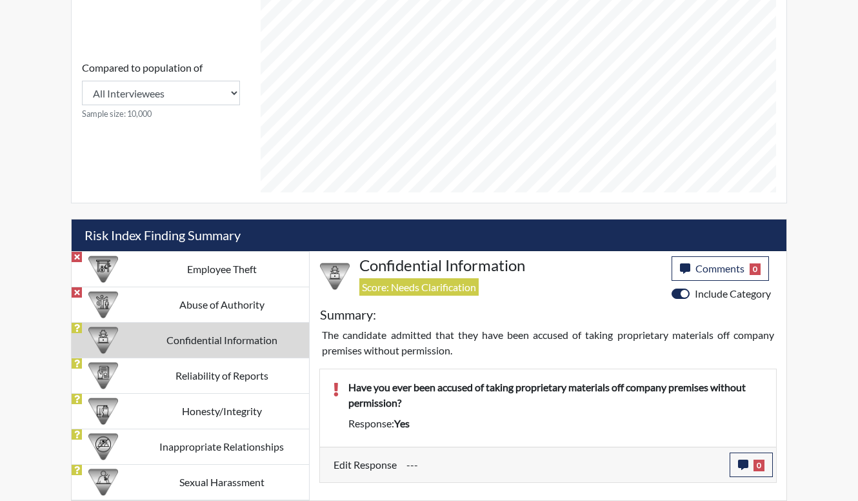  What do you see at coordinates (751, 465) in the screenshot?
I see `button: 0` at bounding box center [751, 465].